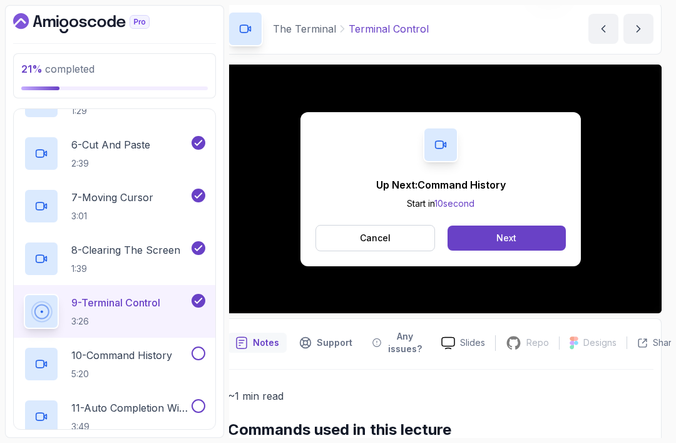  Describe the element at coordinates (463, 342) in the screenshot. I see `a: Slides` at that location.